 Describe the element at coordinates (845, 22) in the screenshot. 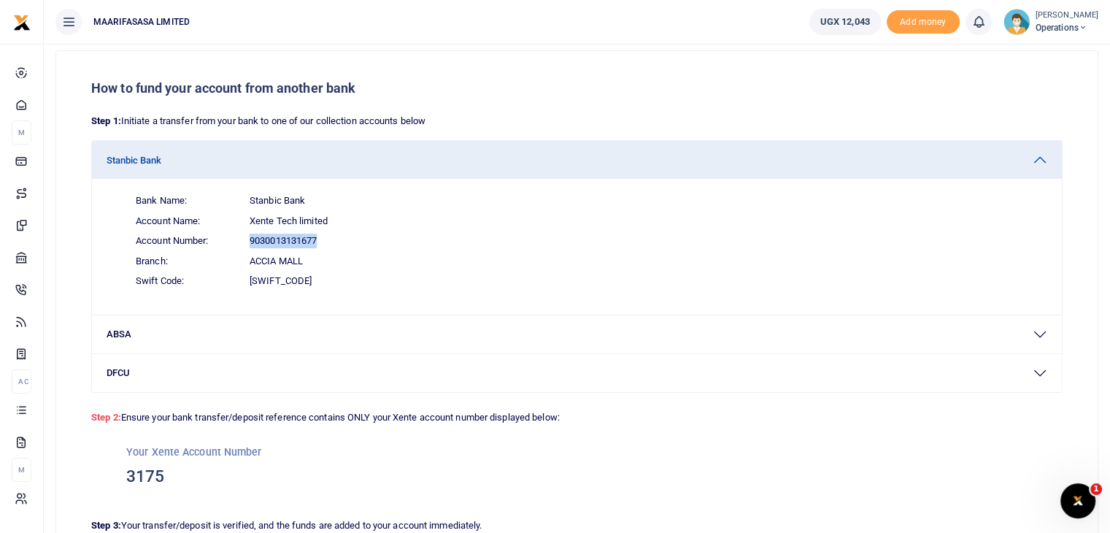

I see `a: UGX 12,043` at that location.